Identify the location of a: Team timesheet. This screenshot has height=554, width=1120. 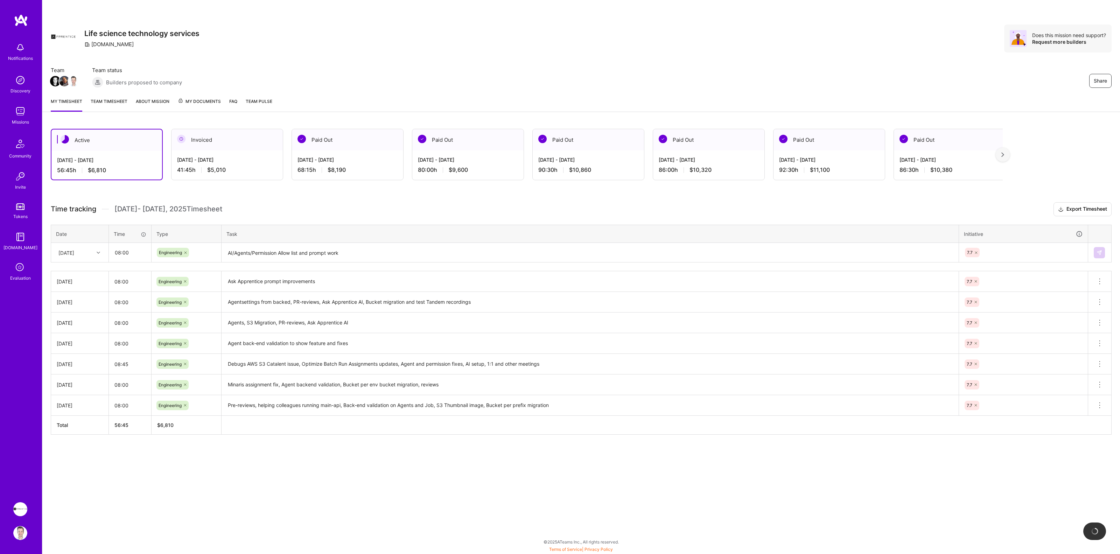
(109, 105).